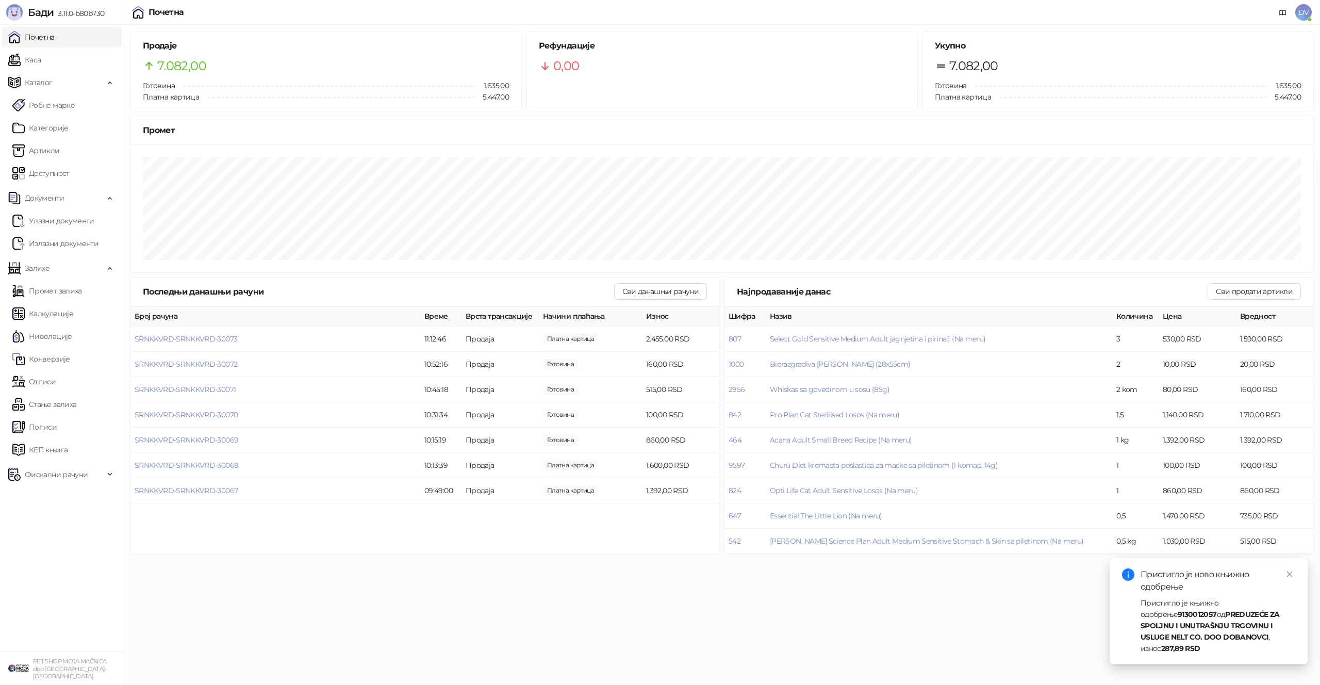 The height and width of the screenshot is (685, 1320). Describe the element at coordinates (275, 316) in the screenshot. I see `th: Број рачуна` at that location.